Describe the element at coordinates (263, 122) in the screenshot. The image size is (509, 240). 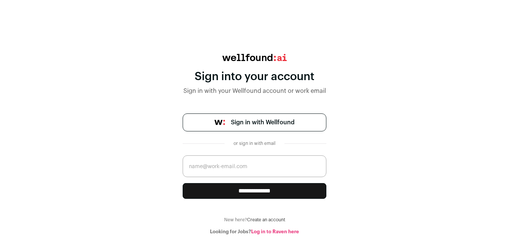
I see `span: Sign in with Wellfound` at that location.